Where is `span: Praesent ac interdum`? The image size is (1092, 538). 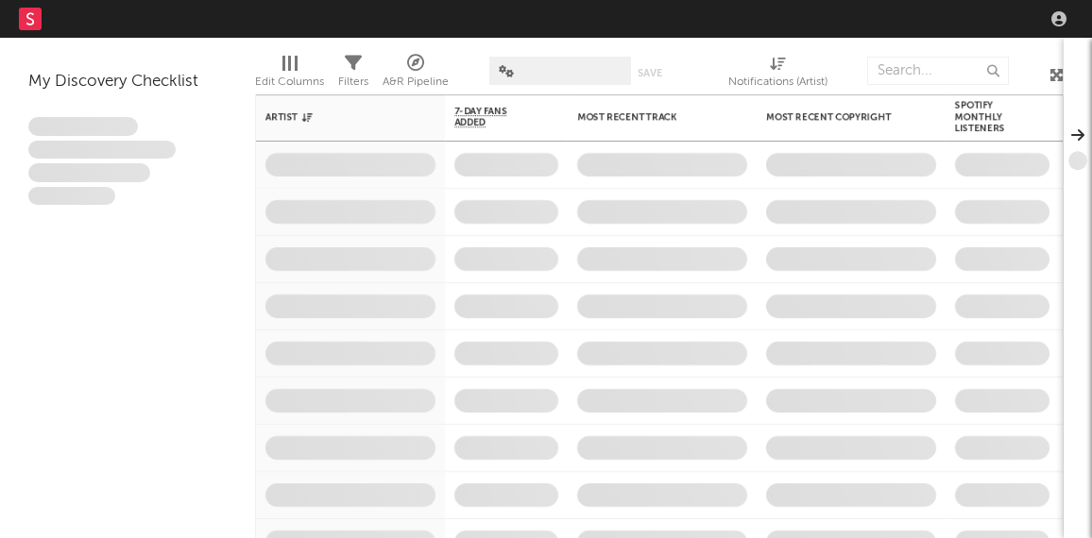
span: Praesent ac interdum is located at coordinates (89, 173).